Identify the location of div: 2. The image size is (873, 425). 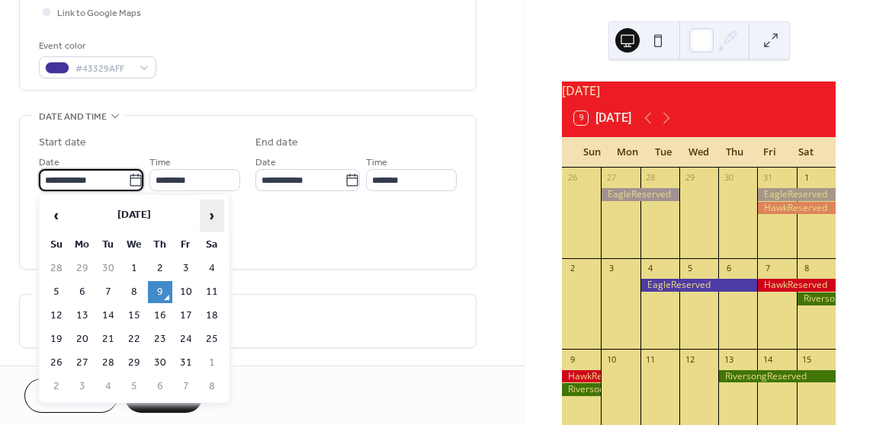
(572, 268).